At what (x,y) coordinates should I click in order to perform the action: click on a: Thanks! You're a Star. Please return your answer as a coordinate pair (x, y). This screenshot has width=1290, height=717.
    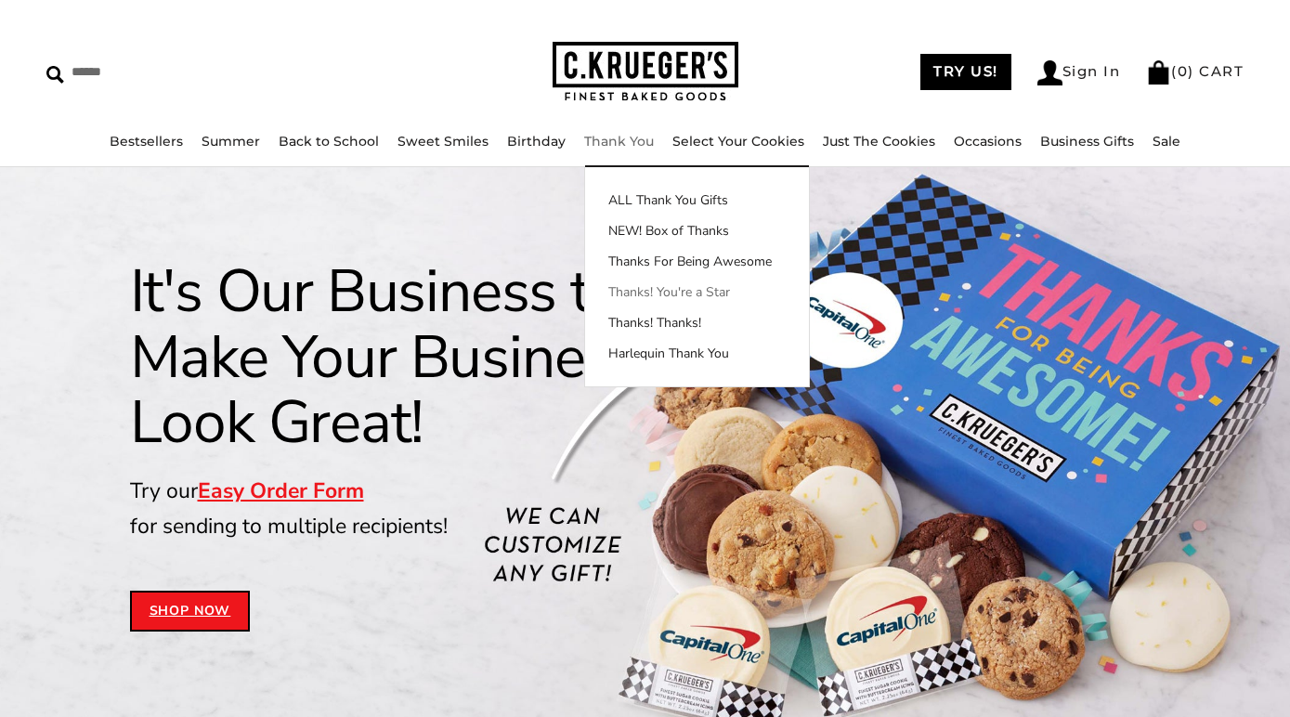
    Looking at the image, I should click on (697, 292).